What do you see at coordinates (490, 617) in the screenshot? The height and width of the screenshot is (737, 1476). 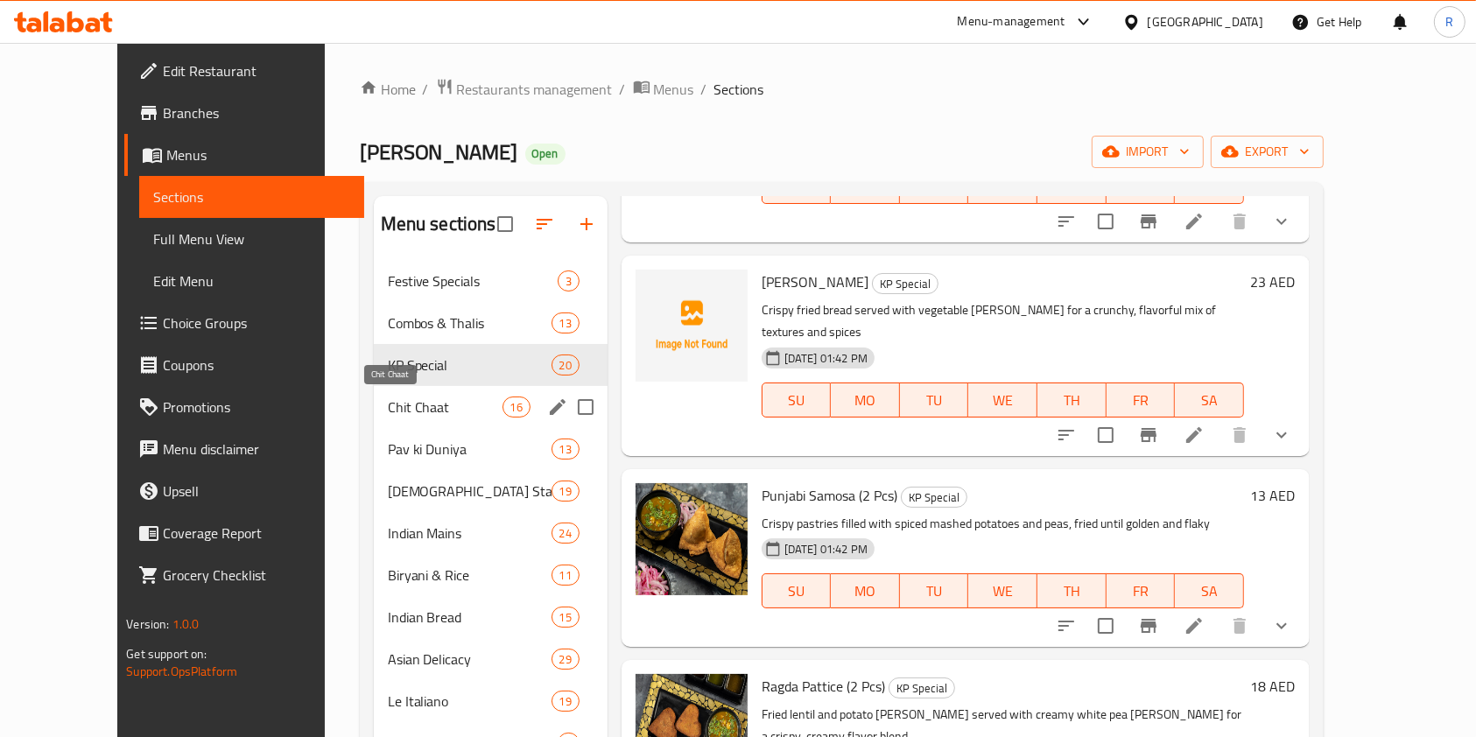 I see `div: Indian Bread15` at bounding box center [490, 617].